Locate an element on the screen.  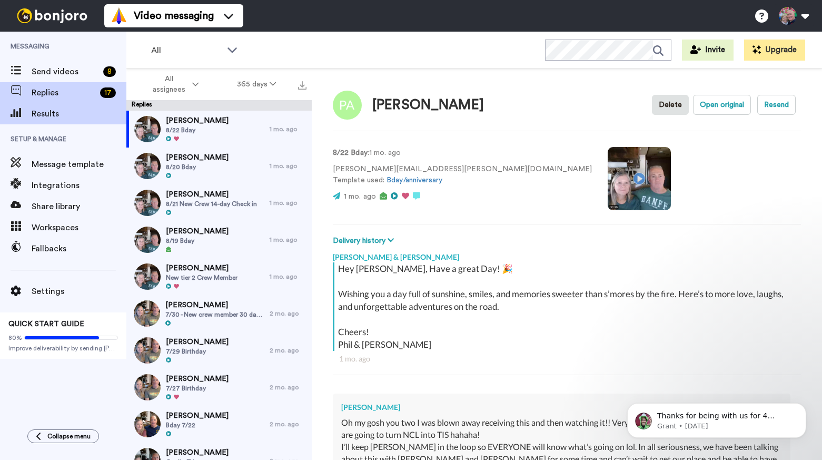
span: Collapse menu is located at coordinates (69, 436).